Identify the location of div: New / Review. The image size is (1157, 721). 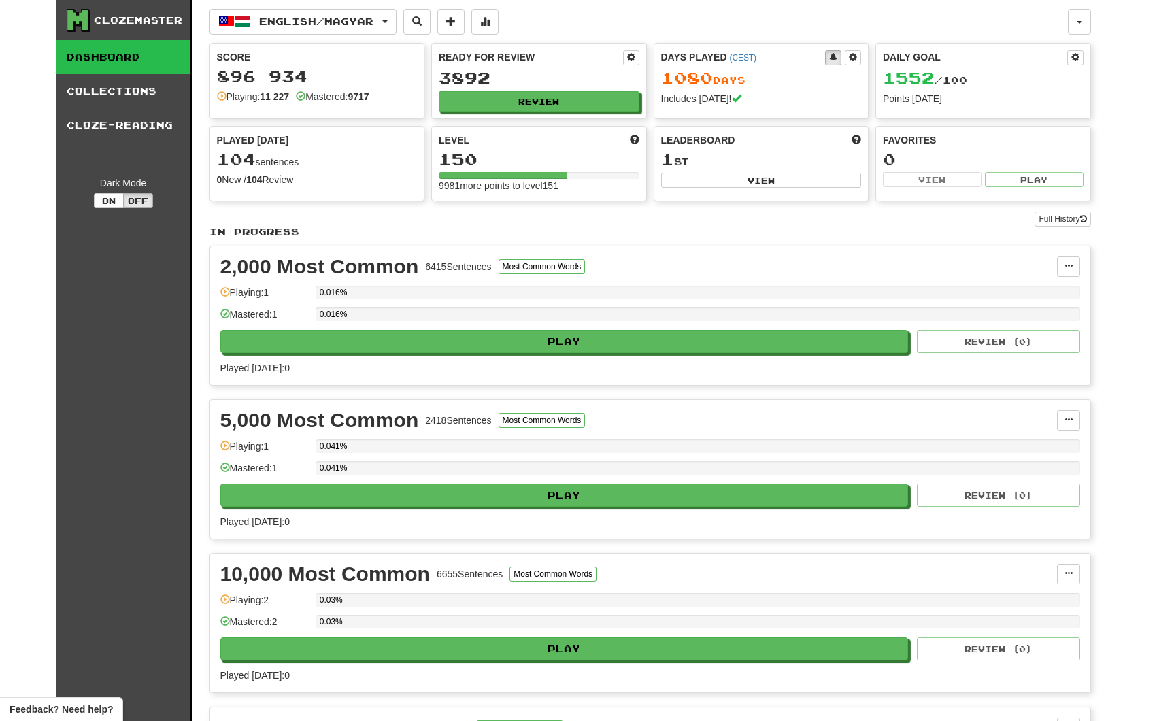
(317, 180).